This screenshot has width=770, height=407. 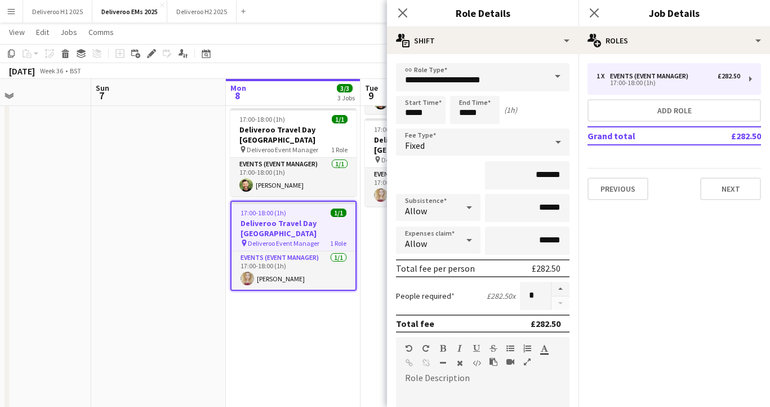 What do you see at coordinates (640, 136) in the screenshot?
I see `td: Grand total` at bounding box center [640, 136].